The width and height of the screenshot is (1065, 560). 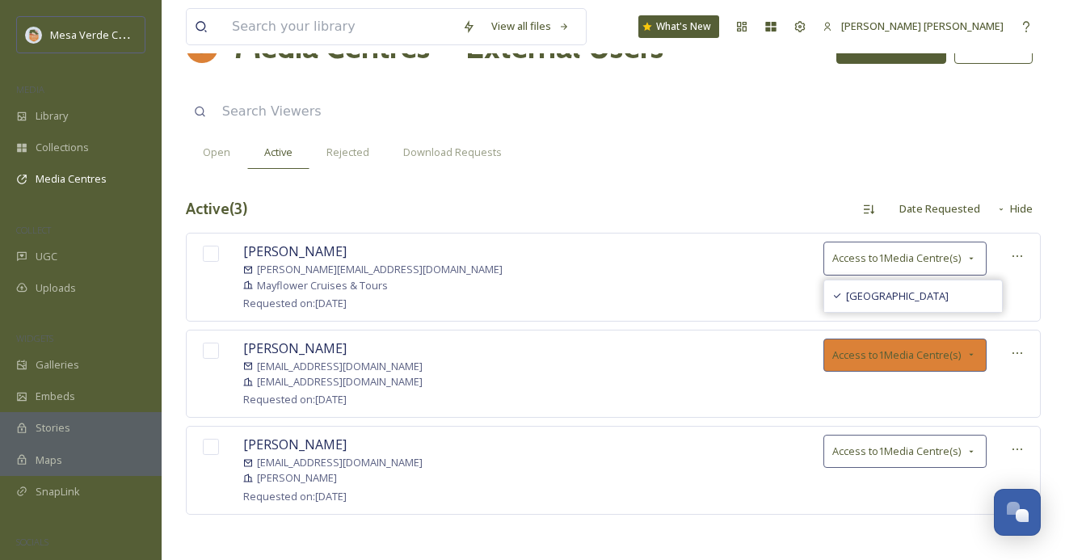 What do you see at coordinates (30, 89) in the screenshot?
I see `span: MEDIA` at bounding box center [30, 89].